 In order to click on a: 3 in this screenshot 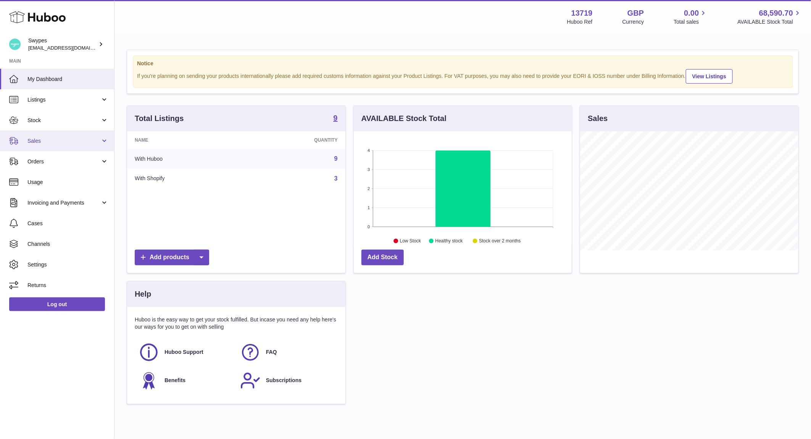, I will do `click(336, 178)`.